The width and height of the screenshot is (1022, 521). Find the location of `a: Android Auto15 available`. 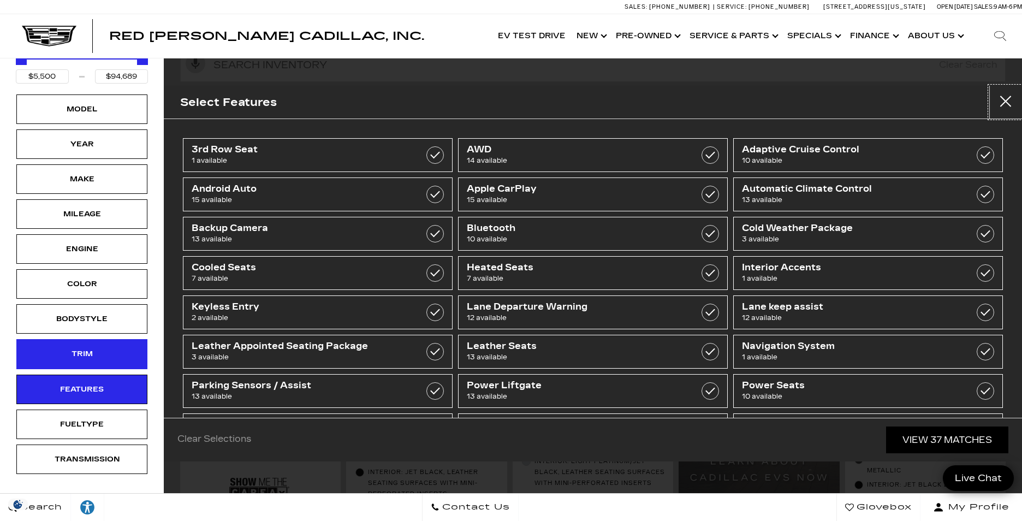

a: Android Auto15 available is located at coordinates (318, 194).